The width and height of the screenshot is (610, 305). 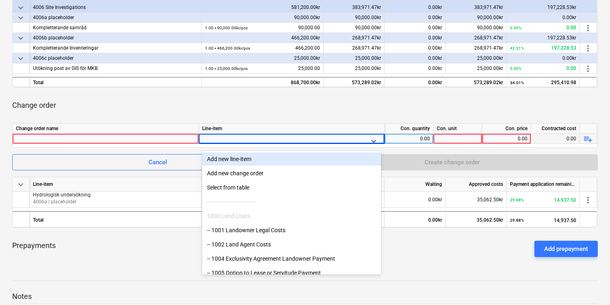 I want to click on div: 90,000.00, so click(x=262, y=28).